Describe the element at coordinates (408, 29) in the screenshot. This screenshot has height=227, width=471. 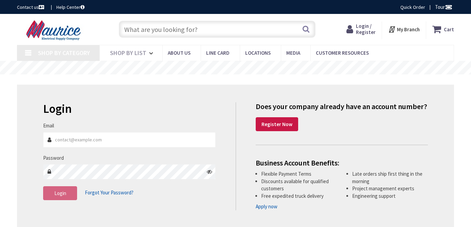
I see `strong: My Branch` at that location.